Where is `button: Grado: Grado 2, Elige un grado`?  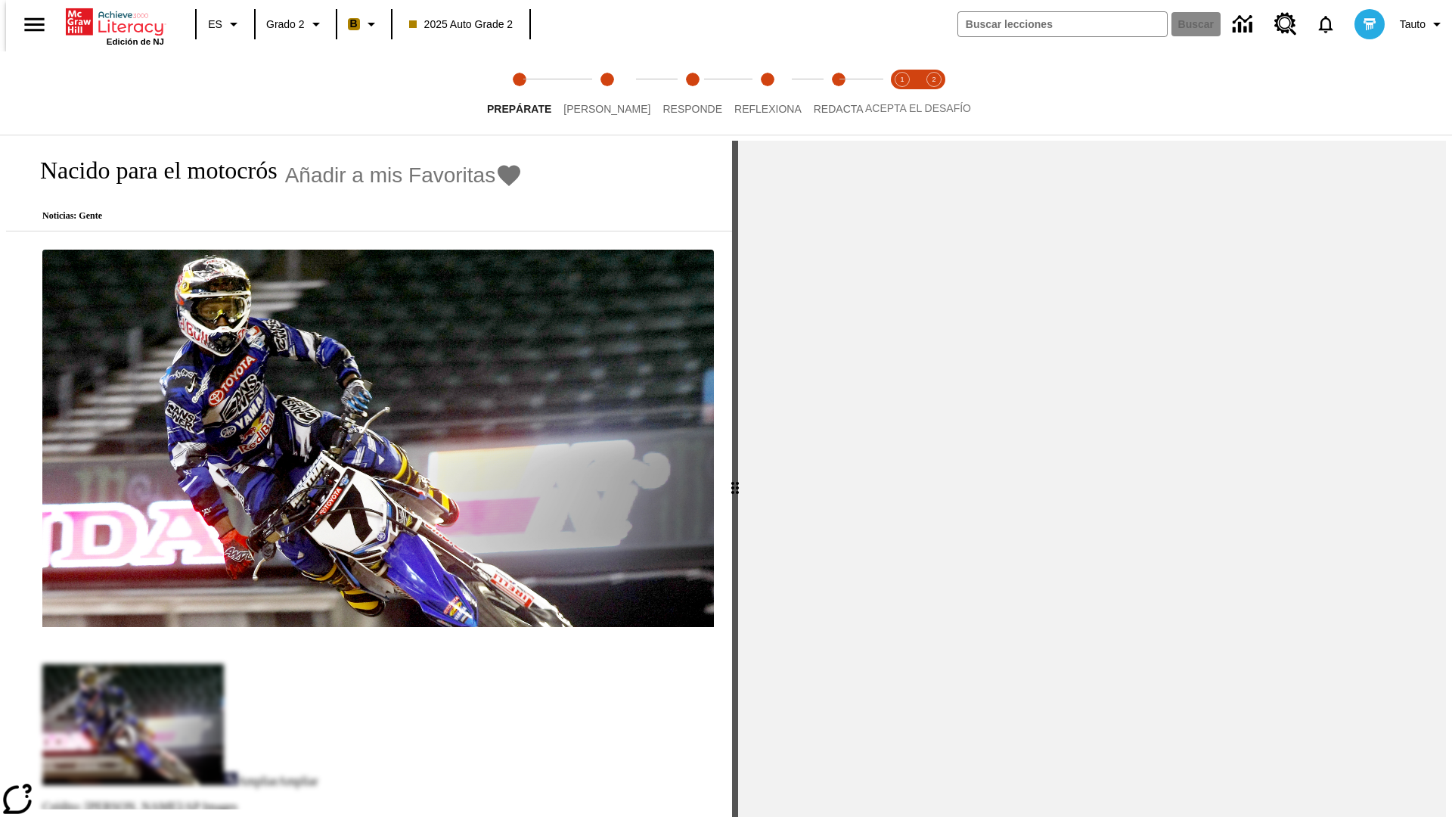
button: Grado: Grado 2, Elige un grado is located at coordinates (296, 24).